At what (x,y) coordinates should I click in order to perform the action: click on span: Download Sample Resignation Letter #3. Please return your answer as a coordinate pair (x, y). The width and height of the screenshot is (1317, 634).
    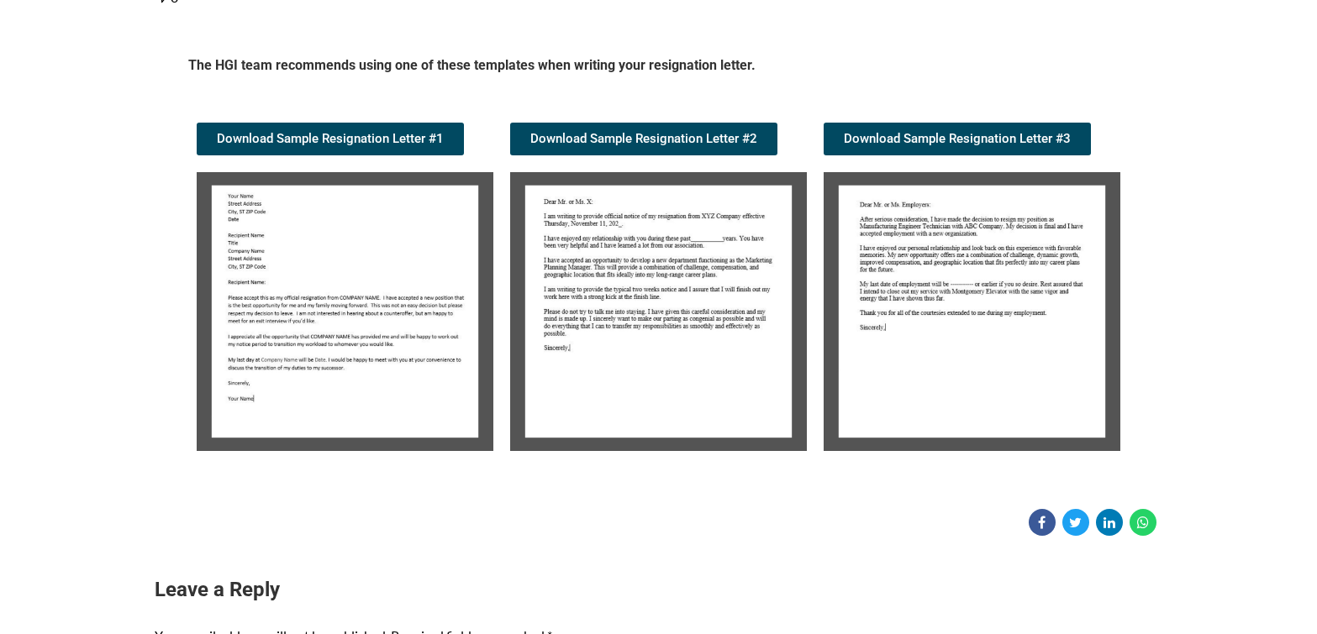
    Looking at the image, I should click on (957, 139).